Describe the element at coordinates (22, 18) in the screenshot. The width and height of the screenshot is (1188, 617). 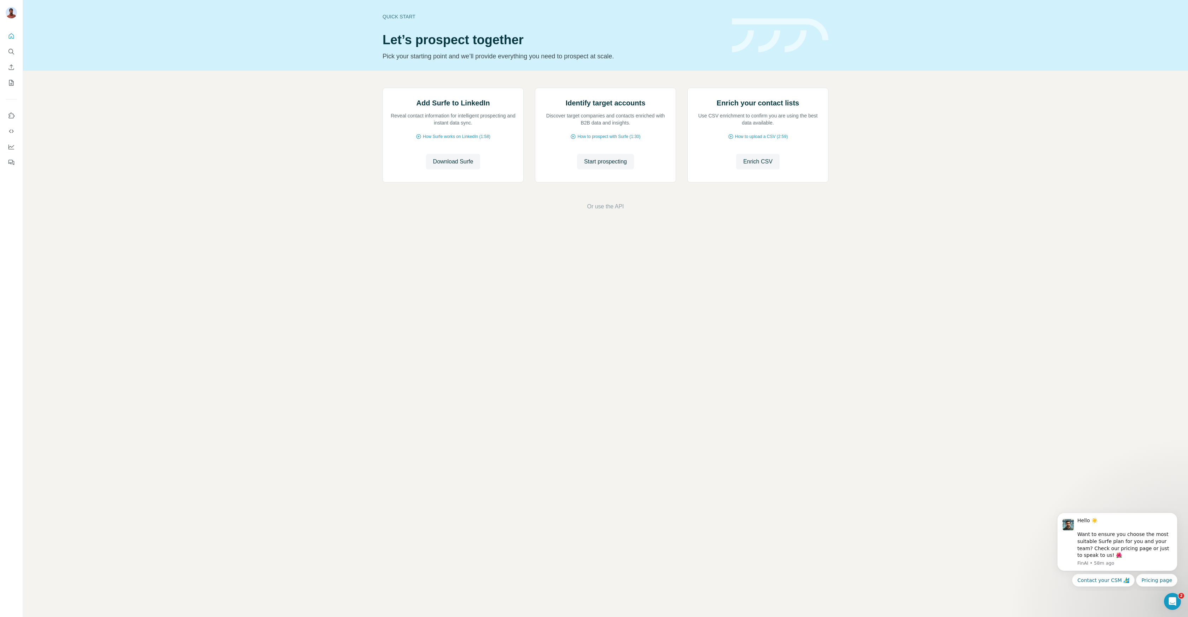
I see `img: Profile image for FinAI` at that location.